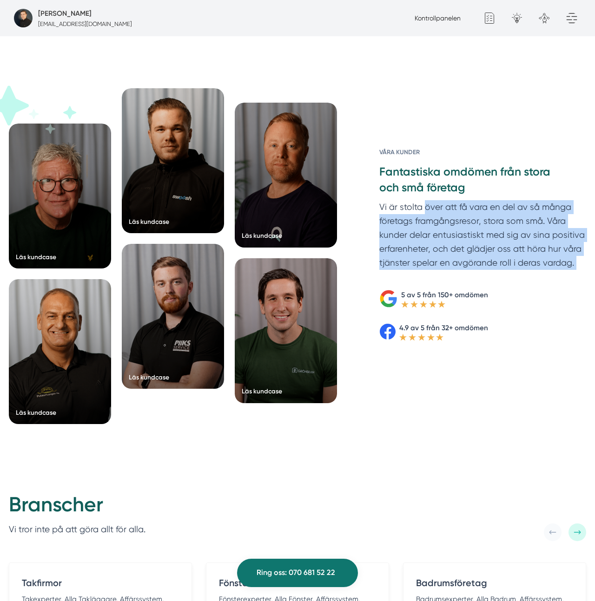 Image resolution: width=595 pixels, height=601 pixels. What do you see at coordinates (100, 585) in the screenshot?
I see `h4: Takfirmor` at bounding box center [100, 585].